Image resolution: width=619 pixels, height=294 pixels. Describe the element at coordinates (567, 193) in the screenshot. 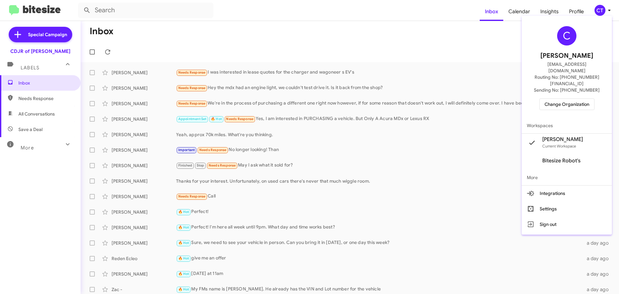

I see `button: Integrations` at that location.